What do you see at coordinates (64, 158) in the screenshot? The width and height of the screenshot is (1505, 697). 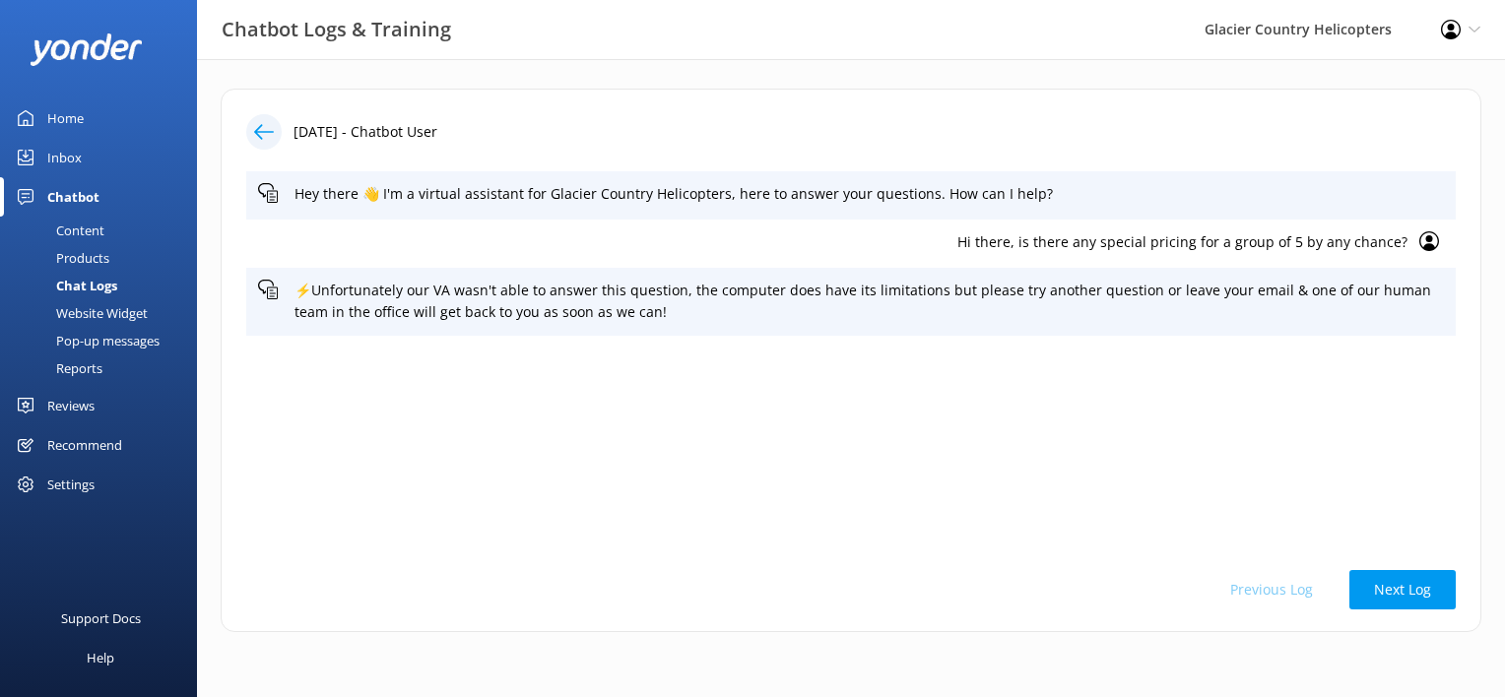 I see `div: Inbox` at bounding box center [64, 158].